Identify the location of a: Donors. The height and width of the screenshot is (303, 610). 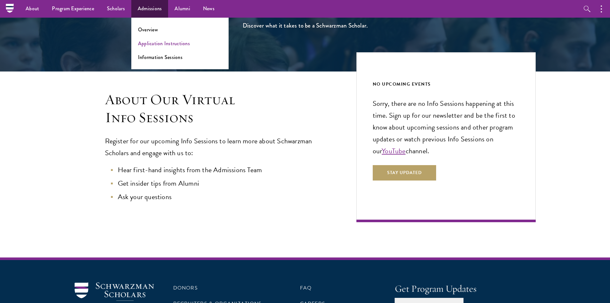
(186, 288).